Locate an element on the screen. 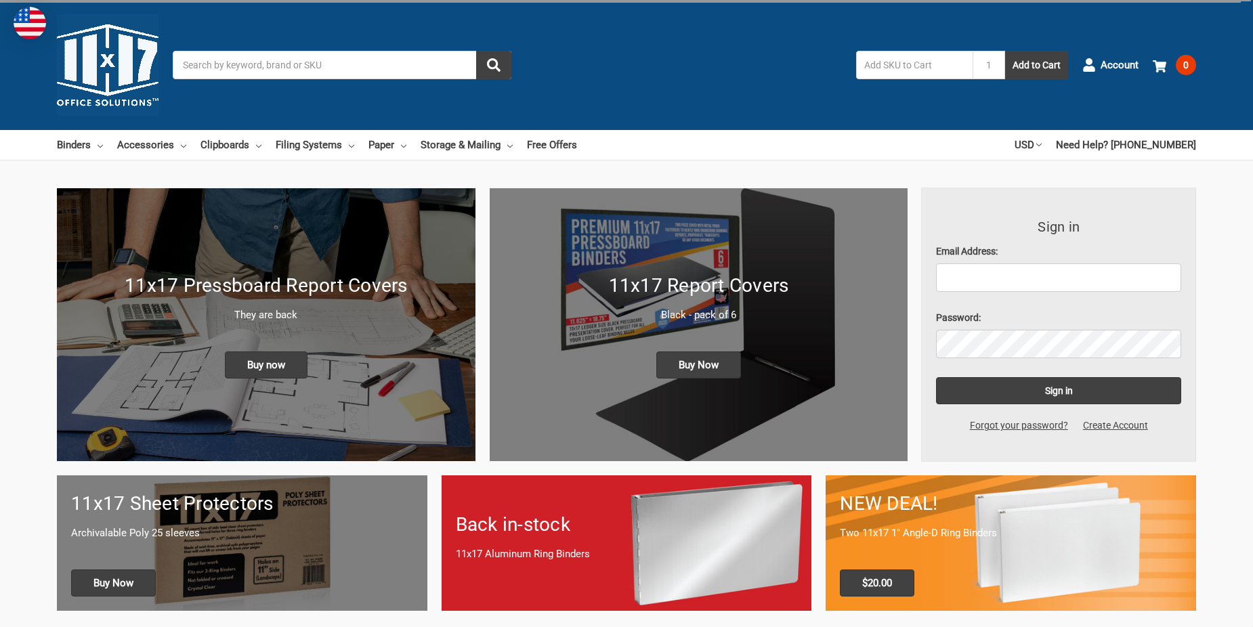 Image resolution: width=1253 pixels, height=627 pixels. img: 11x17 Report Covers is located at coordinates (699, 324).